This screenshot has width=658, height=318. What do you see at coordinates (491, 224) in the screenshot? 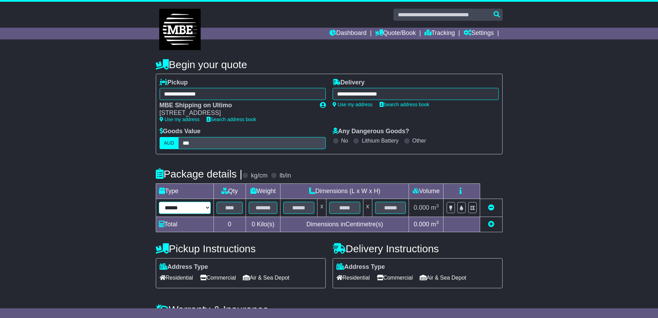
I see `a: Add new item` at bounding box center [491, 224].